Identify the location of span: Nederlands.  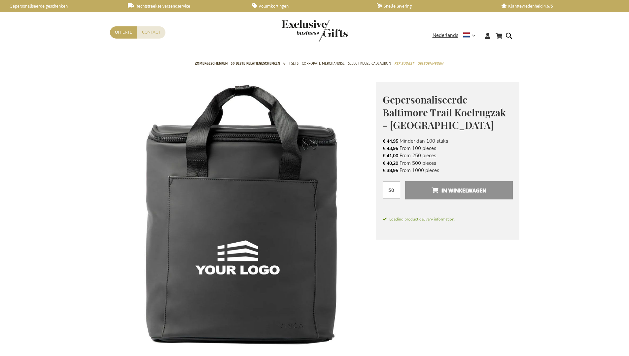
(445, 35).